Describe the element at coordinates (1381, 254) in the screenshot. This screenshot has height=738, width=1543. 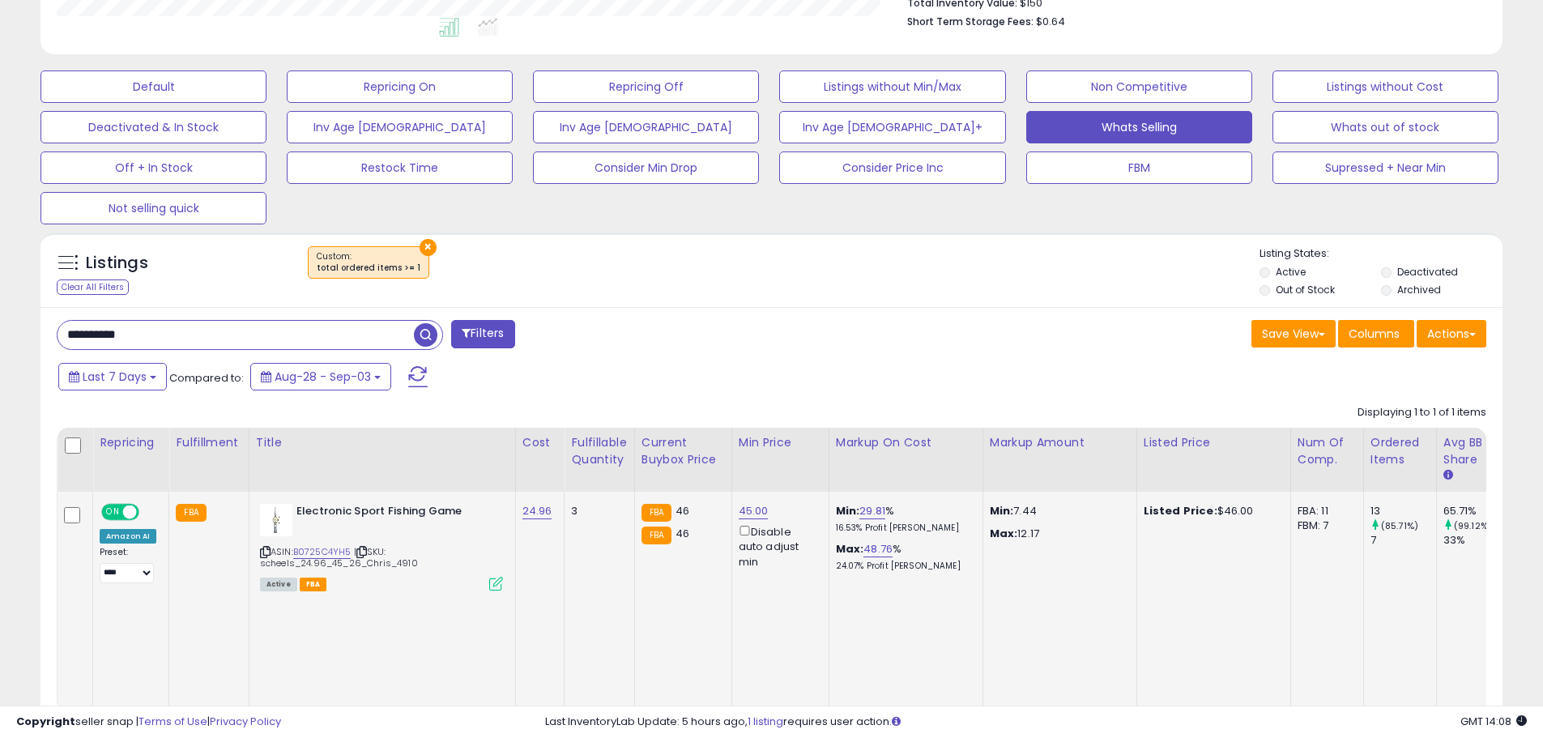
I see `p: Listing States:` at that location.